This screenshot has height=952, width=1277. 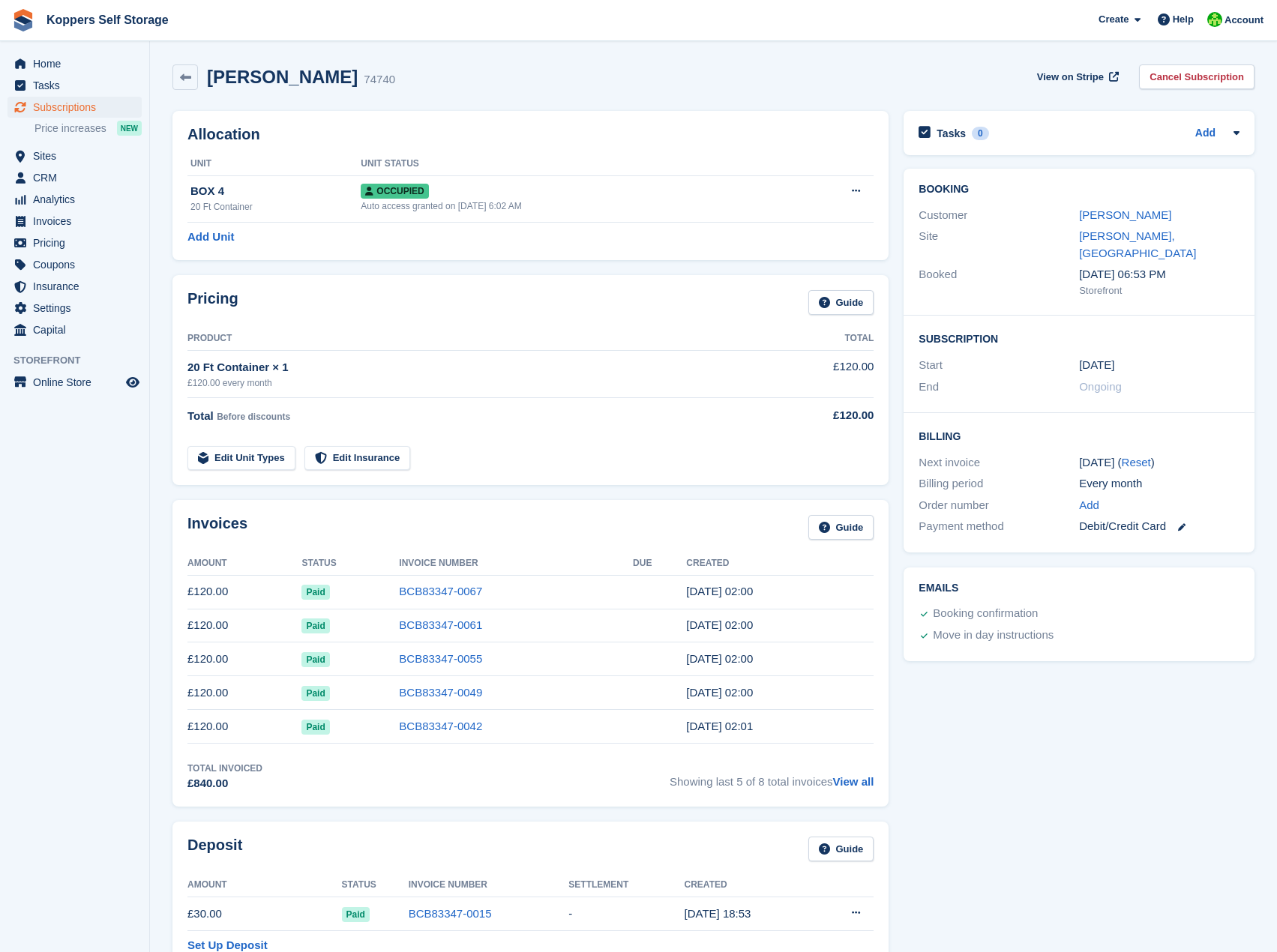 I want to click on h2: Invoices, so click(x=217, y=527).